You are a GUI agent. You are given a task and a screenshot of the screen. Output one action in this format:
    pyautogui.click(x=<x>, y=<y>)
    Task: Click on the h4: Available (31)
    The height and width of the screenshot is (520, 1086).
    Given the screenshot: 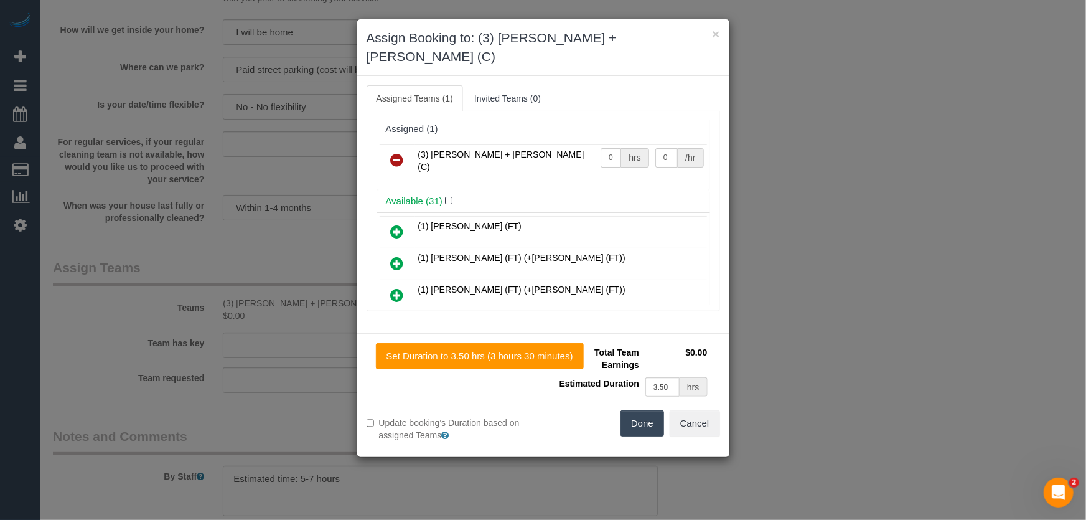 What is the action you would take?
    pyautogui.click(x=543, y=201)
    